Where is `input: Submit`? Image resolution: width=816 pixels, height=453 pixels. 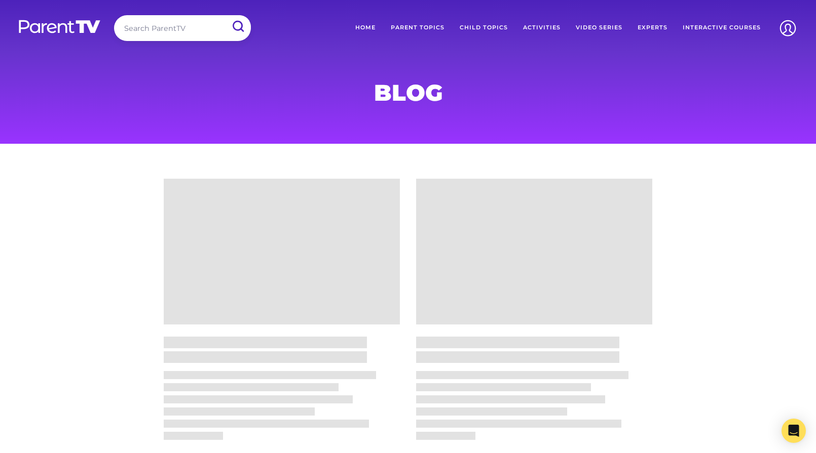
input: Submit is located at coordinates (238, 26).